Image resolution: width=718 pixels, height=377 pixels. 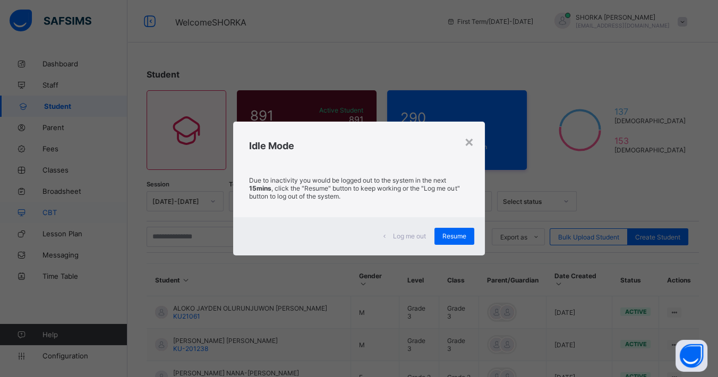 I want to click on strong: 15mins, so click(x=260, y=188).